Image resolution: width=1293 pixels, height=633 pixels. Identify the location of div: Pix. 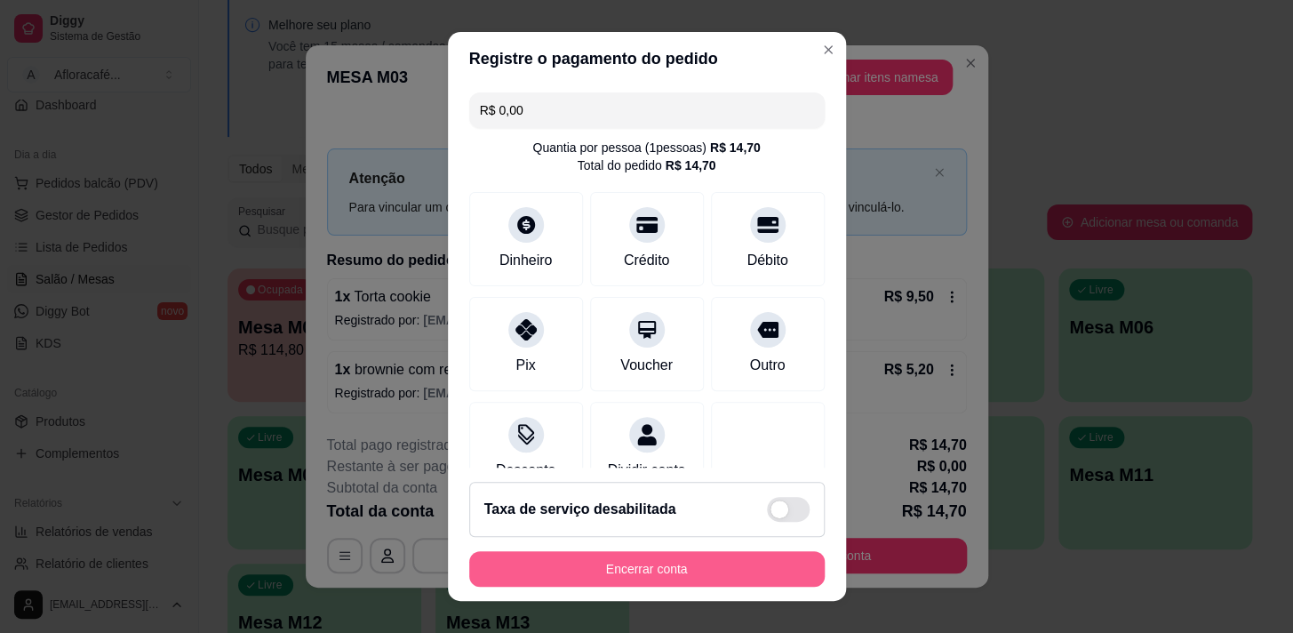
(525, 365).